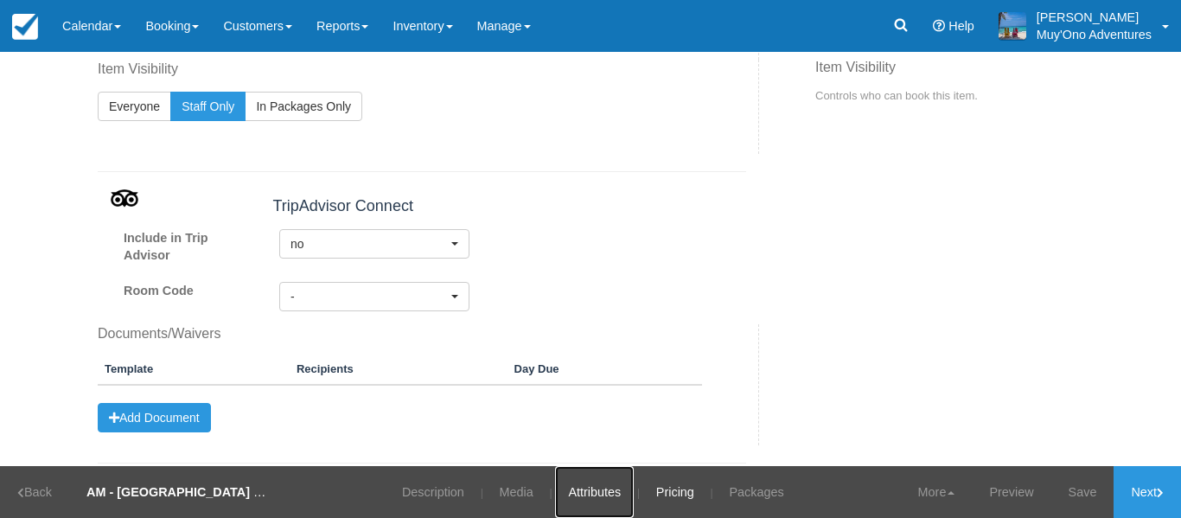 This screenshot has height=518, width=1181. What do you see at coordinates (757, 492) in the screenshot?
I see `a: Packages` at bounding box center [757, 492].